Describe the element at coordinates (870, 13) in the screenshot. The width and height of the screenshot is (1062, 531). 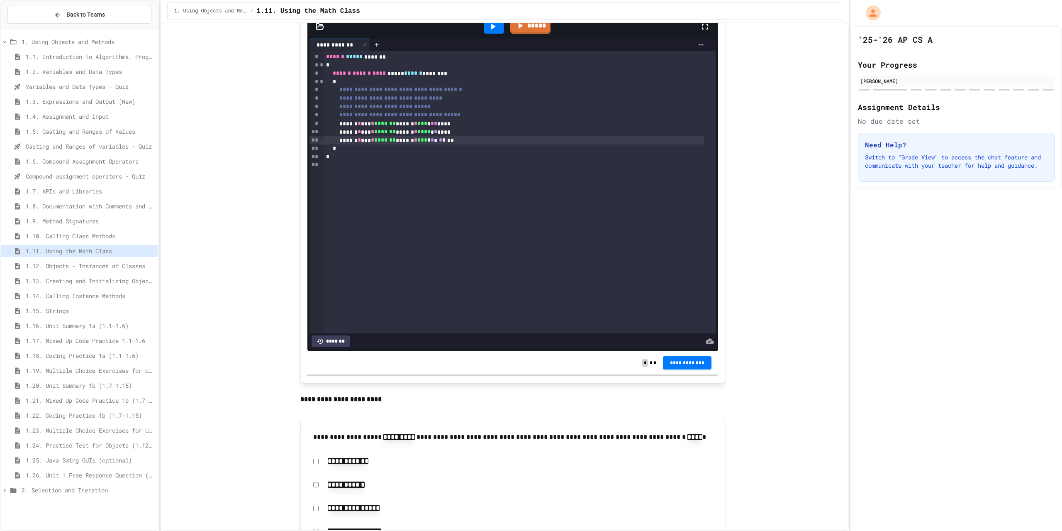
I see `div: My Account` at that location.